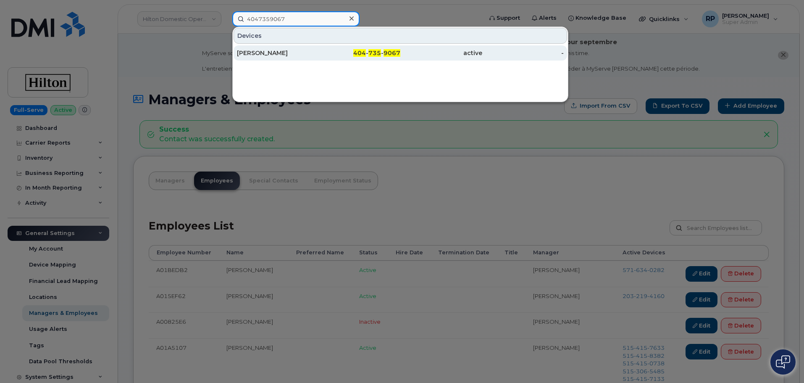  Describe the element at coordinates (783, 362) in the screenshot. I see `img: Open chat` at that location.